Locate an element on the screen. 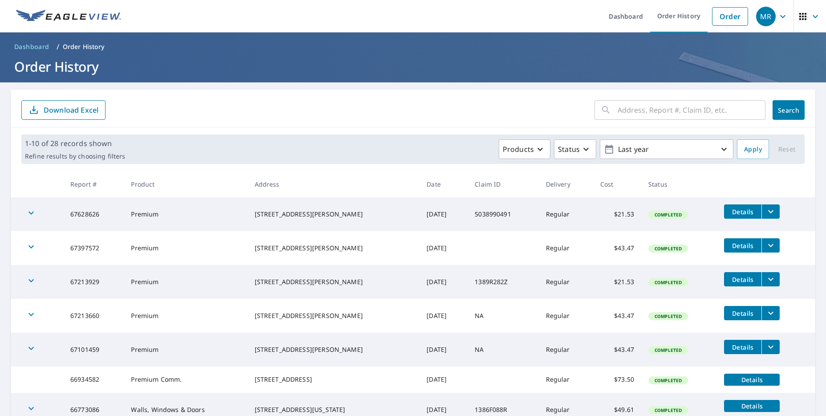 The height and width of the screenshot is (416, 826). p: 1-10 of 28 records shown is located at coordinates (75, 143).